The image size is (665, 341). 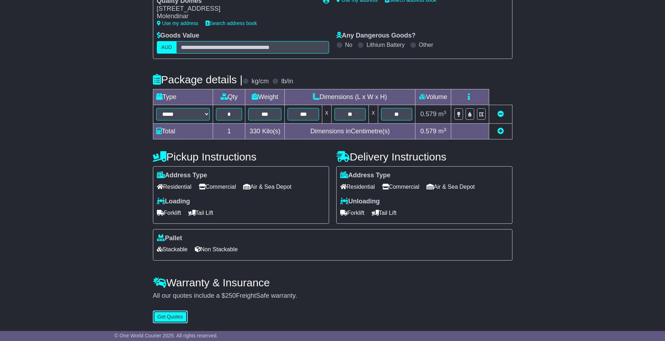 What do you see at coordinates (166, 336) in the screenshot?
I see `span: © One World Courier 2025. All rights reserved.` at bounding box center [166, 336].